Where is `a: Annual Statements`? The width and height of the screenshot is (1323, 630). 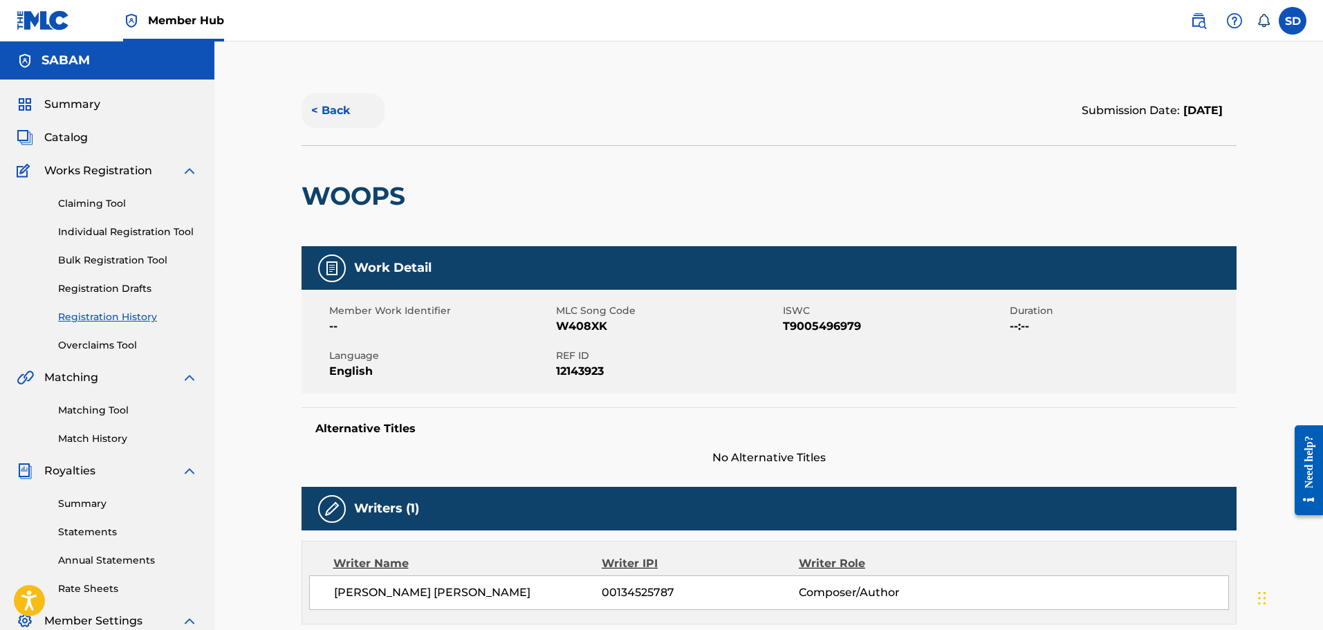
a: Annual Statements is located at coordinates (128, 560).